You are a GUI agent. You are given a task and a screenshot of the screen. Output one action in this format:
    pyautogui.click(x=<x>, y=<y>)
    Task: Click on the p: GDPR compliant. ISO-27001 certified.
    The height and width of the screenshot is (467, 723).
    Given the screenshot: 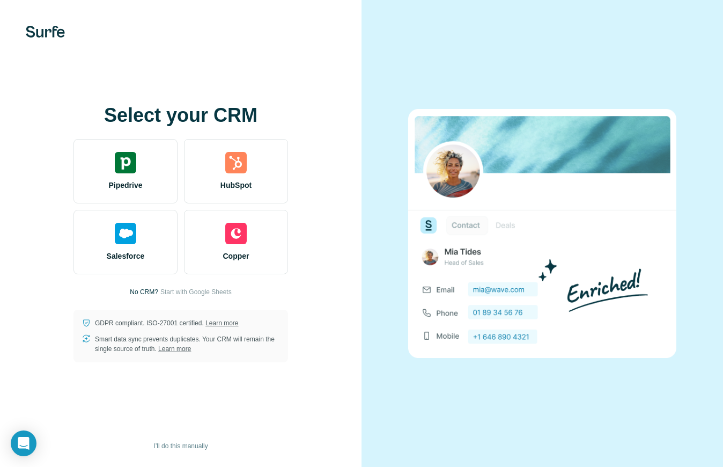 What is the action you would take?
    pyautogui.click(x=166, y=323)
    